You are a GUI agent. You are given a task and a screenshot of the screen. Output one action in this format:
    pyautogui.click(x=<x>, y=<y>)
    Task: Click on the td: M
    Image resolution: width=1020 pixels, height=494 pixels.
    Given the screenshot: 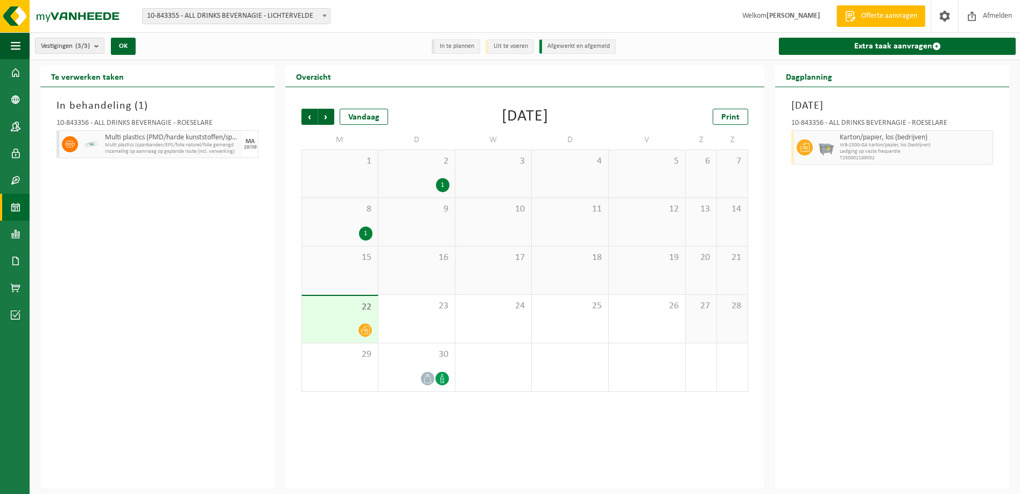 What is the action you would take?
    pyautogui.click(x=339, y=140)
    